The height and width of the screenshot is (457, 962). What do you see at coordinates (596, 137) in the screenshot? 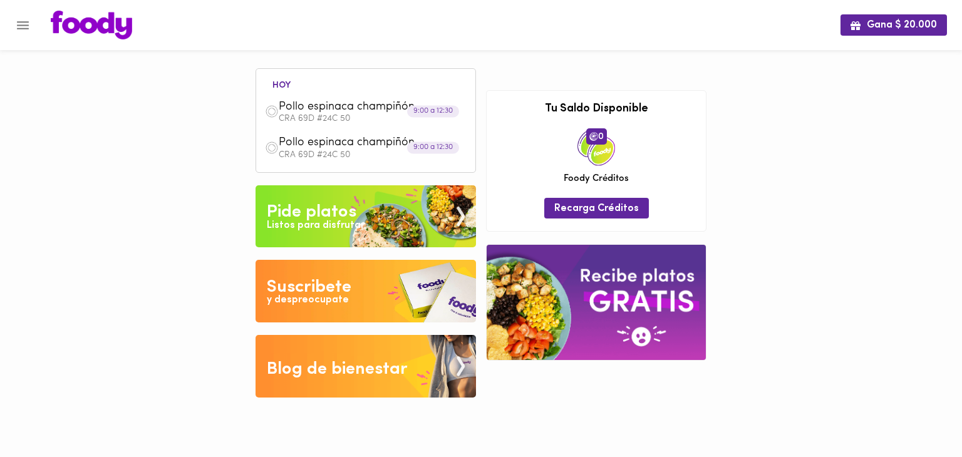
I see `span: 0` at bounding box center [596, 137].